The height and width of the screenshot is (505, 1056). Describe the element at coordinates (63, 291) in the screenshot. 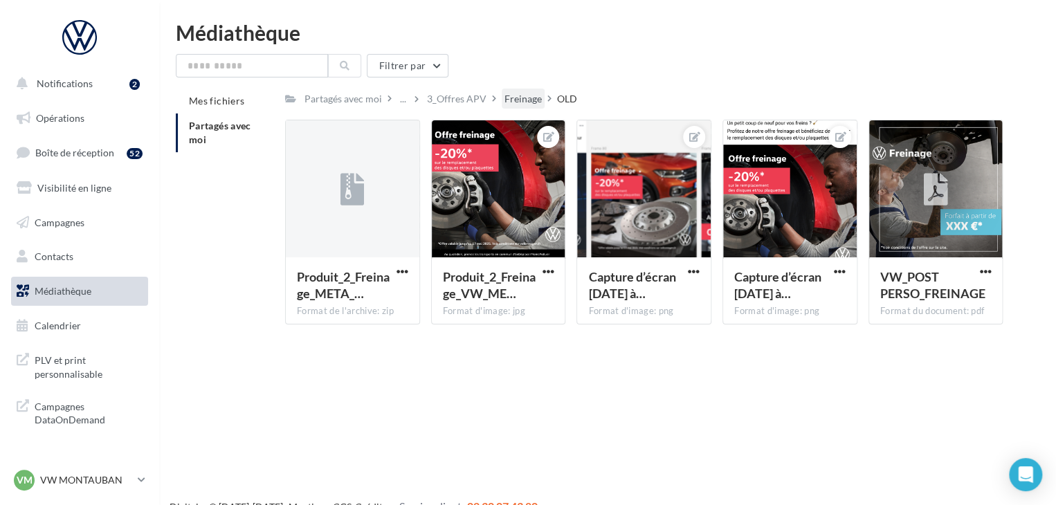

I see `span: Médiathèque` at that location.